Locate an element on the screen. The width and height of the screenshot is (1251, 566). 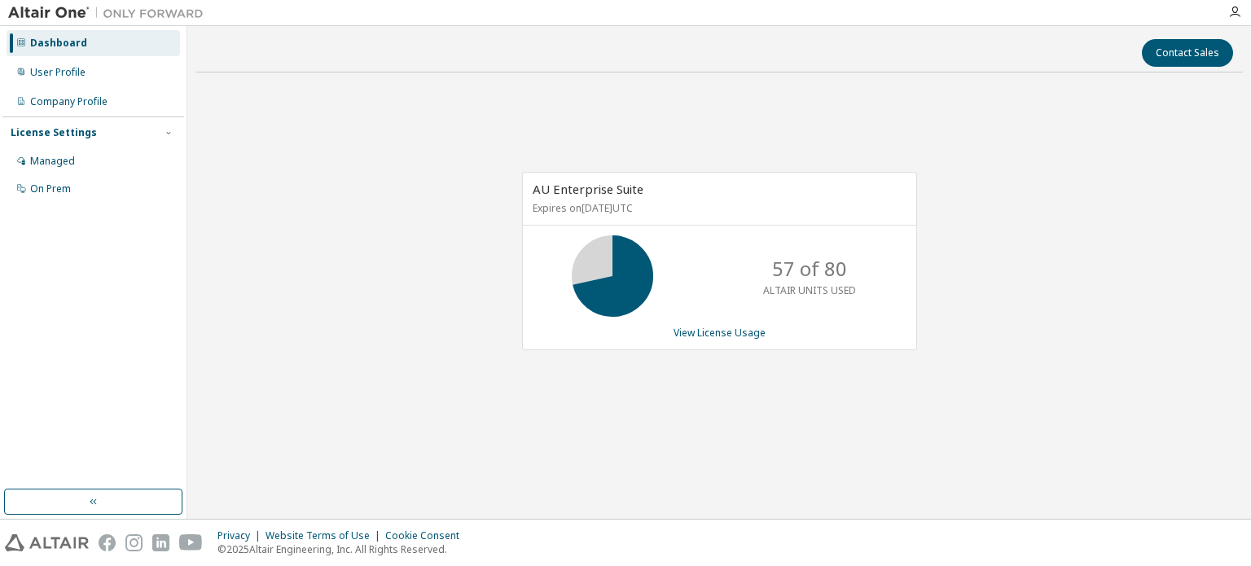
img: facebook.svg is located at coordinates (107, 542).